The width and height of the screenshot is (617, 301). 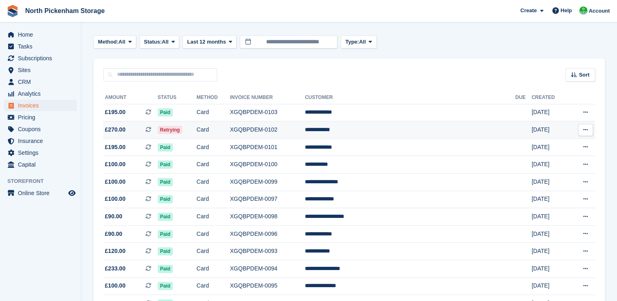 What do you see at coordinates (153, 42) in the screenshot?
I see `span: Status:` at bounding box center [153, 42].